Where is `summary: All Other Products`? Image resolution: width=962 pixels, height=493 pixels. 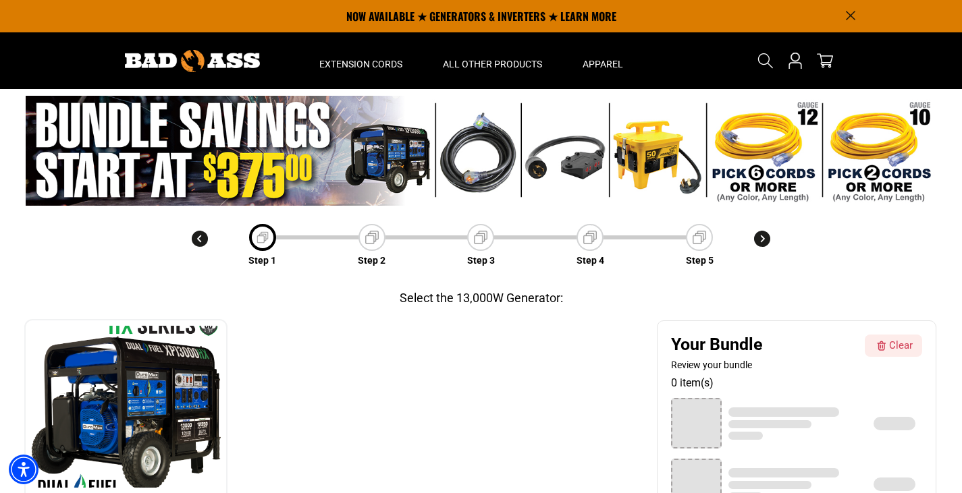 summary: All Other Products is located at coordinates (492, 61).